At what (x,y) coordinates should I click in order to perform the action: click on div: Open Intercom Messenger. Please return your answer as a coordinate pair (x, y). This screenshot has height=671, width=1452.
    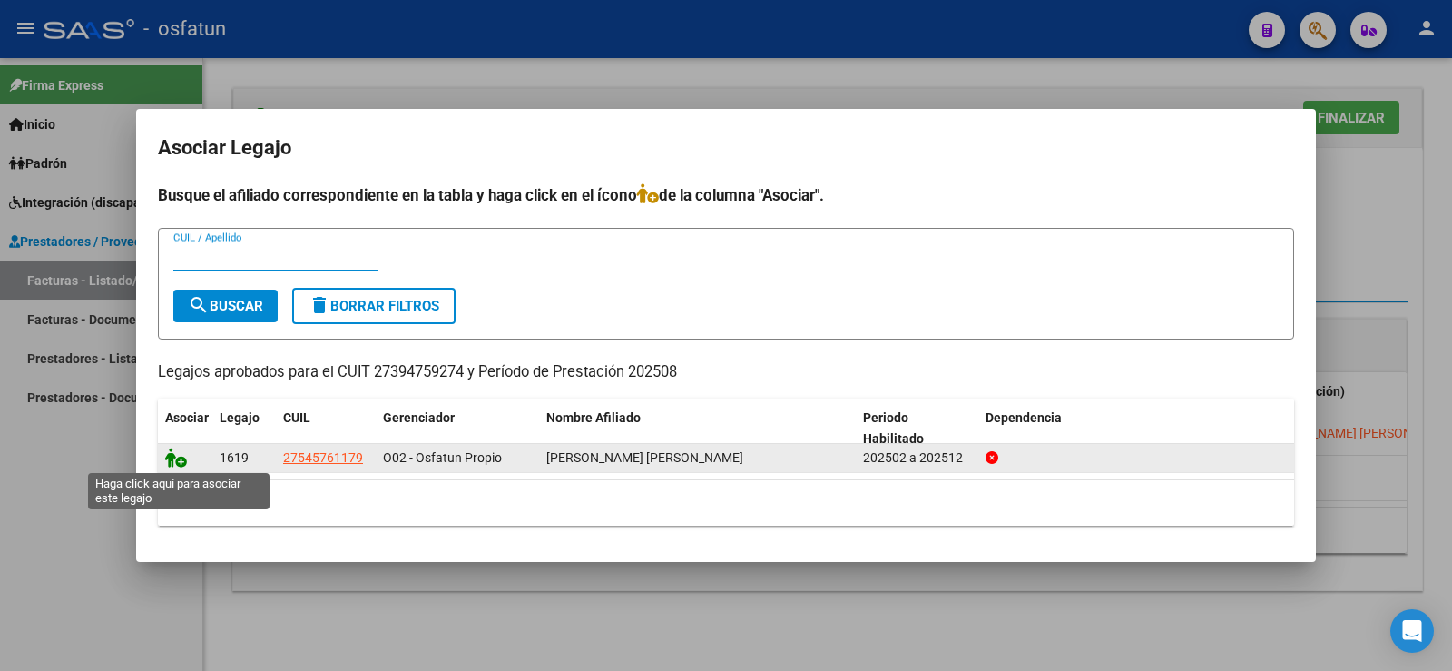
    Looking at the image, I should click on (1412, 631).